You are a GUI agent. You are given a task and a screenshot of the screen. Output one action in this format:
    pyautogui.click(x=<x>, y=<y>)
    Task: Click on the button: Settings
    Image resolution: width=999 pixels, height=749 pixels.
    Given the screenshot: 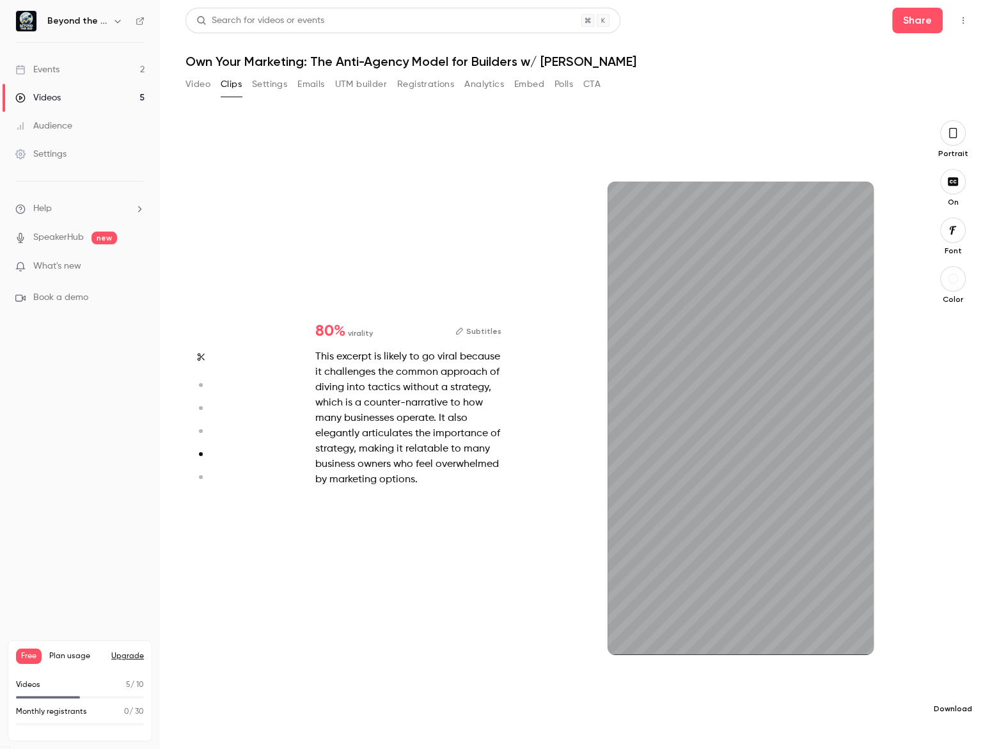 What is the action you would take?
    pyautogui.click(x=269, y=84)
    